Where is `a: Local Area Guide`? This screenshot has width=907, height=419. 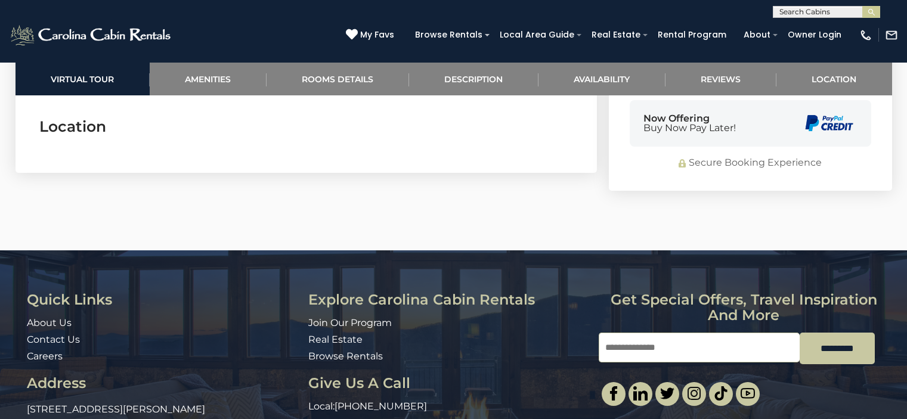 a: Local Area Guide is located at coordinates (537, 35).